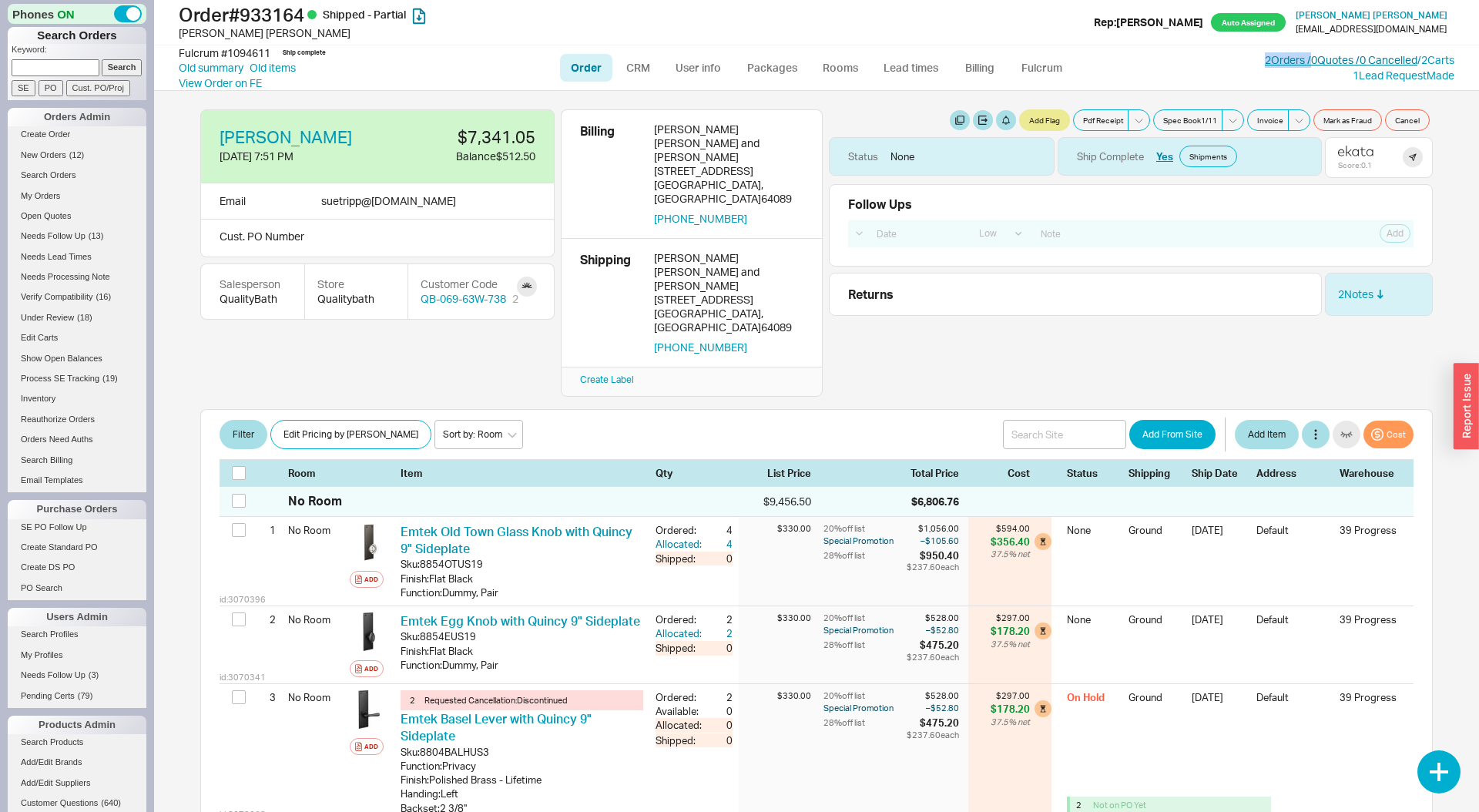 The height and width of the screenshot is (812, 1479). I want to click on div: – $105.60, so click(933, 541).